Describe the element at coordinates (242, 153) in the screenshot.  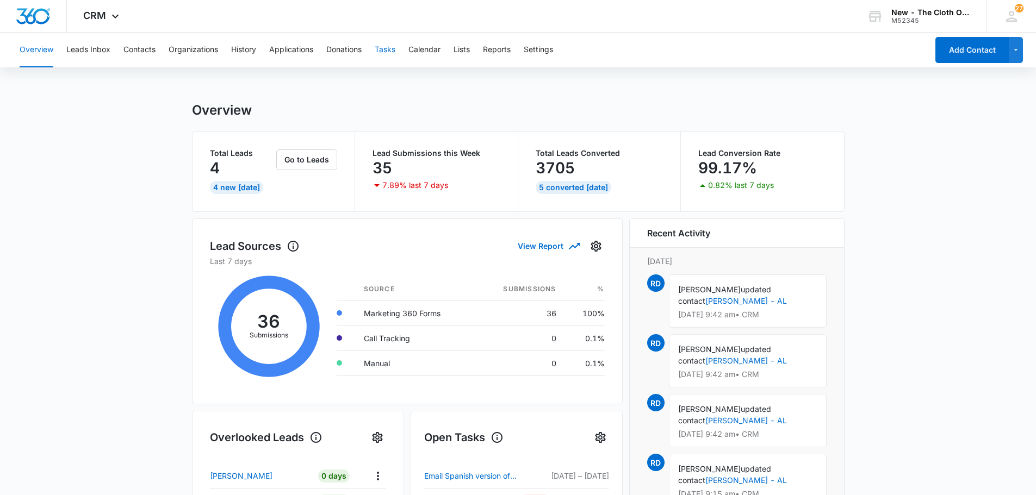
I see `p: Total Leads` at that location.